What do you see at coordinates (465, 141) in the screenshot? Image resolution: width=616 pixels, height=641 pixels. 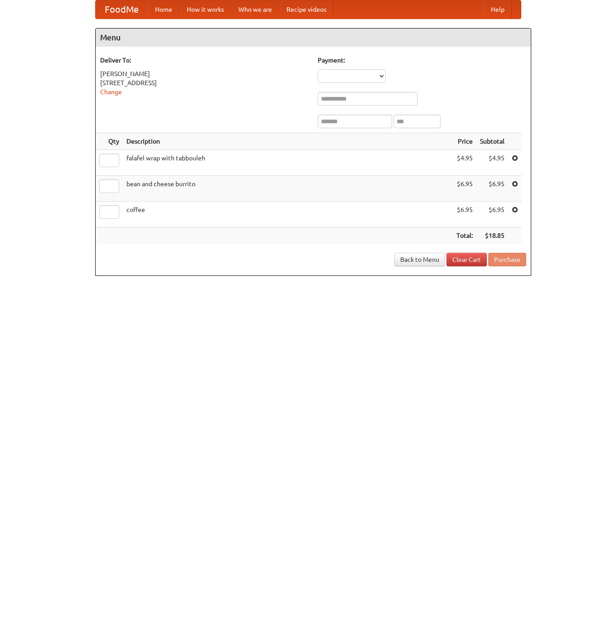 I see `th: Price` at bounding box center [465, 141].